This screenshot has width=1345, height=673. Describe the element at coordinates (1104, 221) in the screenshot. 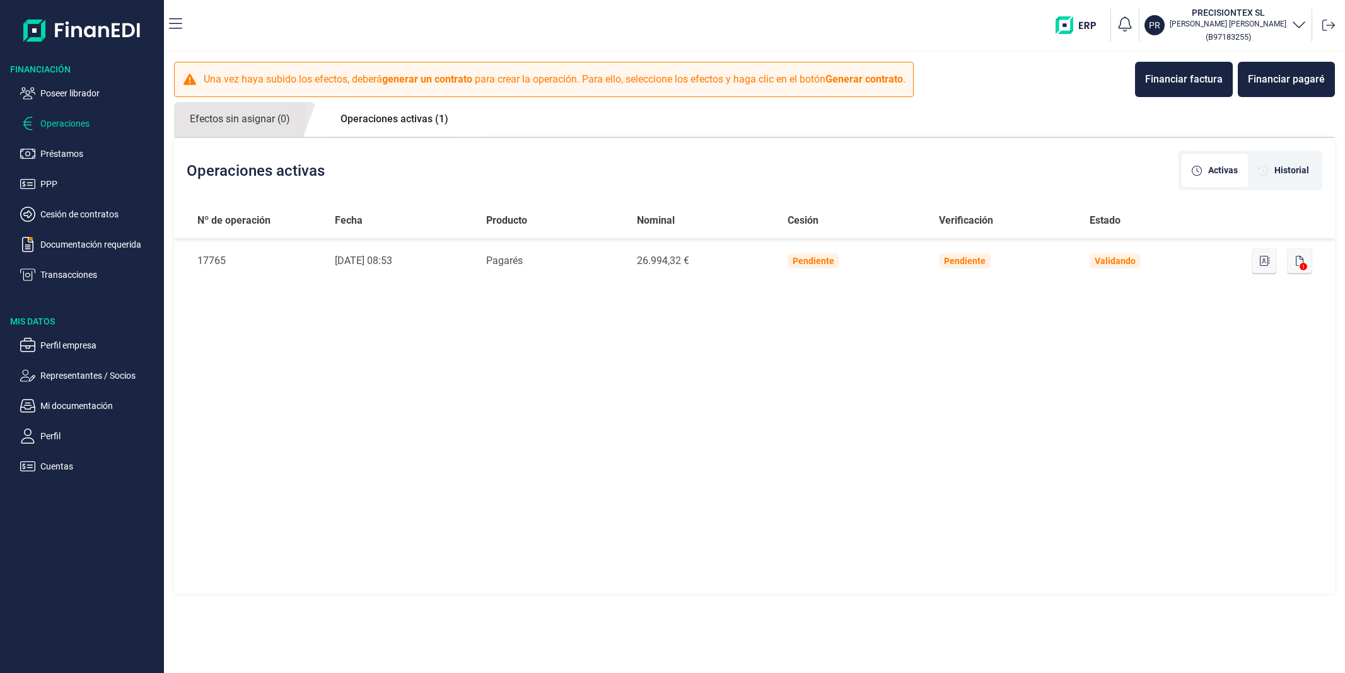

I see `span: Estado` at that location.